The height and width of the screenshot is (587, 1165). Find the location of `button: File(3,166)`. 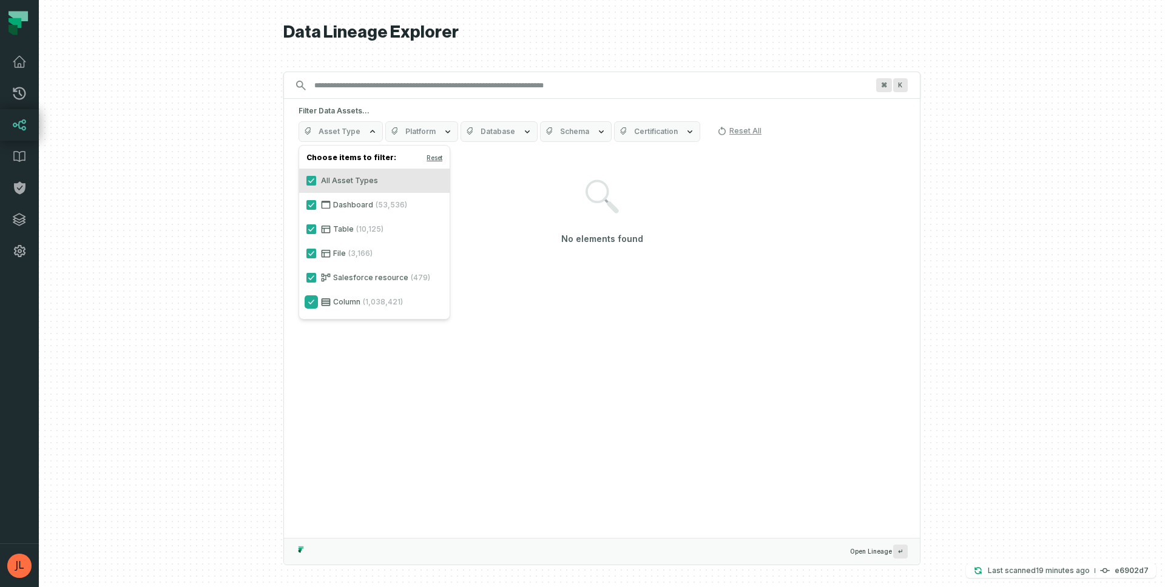

button: File(3,166) is located at coordinates (311, 254).